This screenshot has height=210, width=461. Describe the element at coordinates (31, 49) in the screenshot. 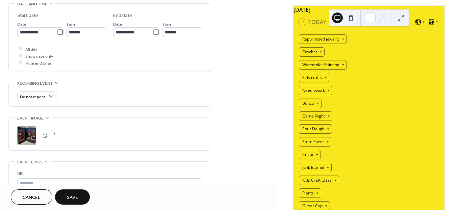

I see `span: All day` at that location.